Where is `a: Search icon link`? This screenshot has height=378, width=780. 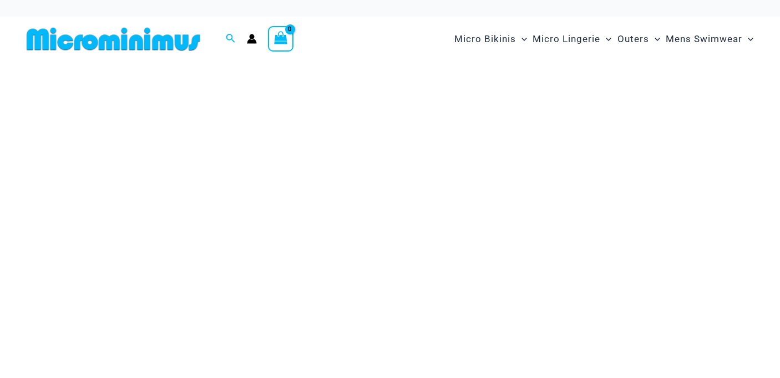 a: Search icon link is located at coordinates (231, 39).